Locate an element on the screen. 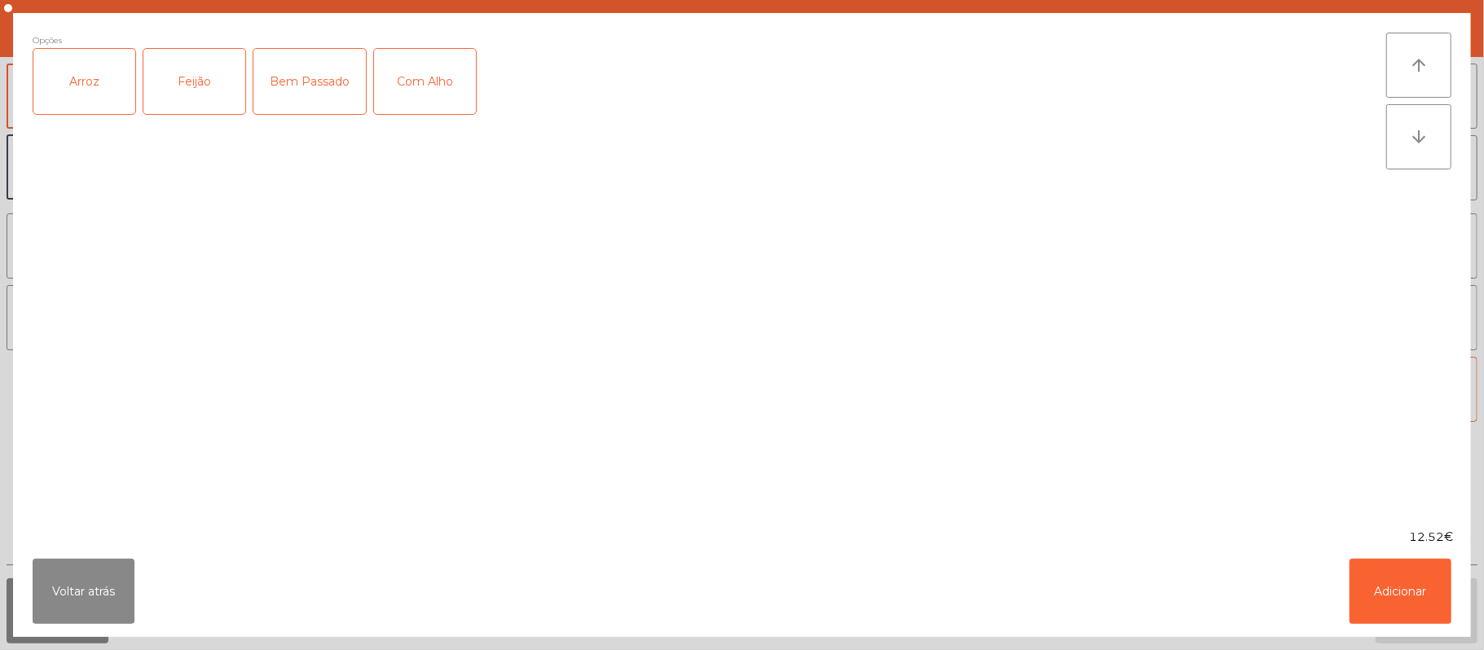 The height and width of the screenshot is (650, 1484). div: Com Alho is located at coordinates (425, 81).